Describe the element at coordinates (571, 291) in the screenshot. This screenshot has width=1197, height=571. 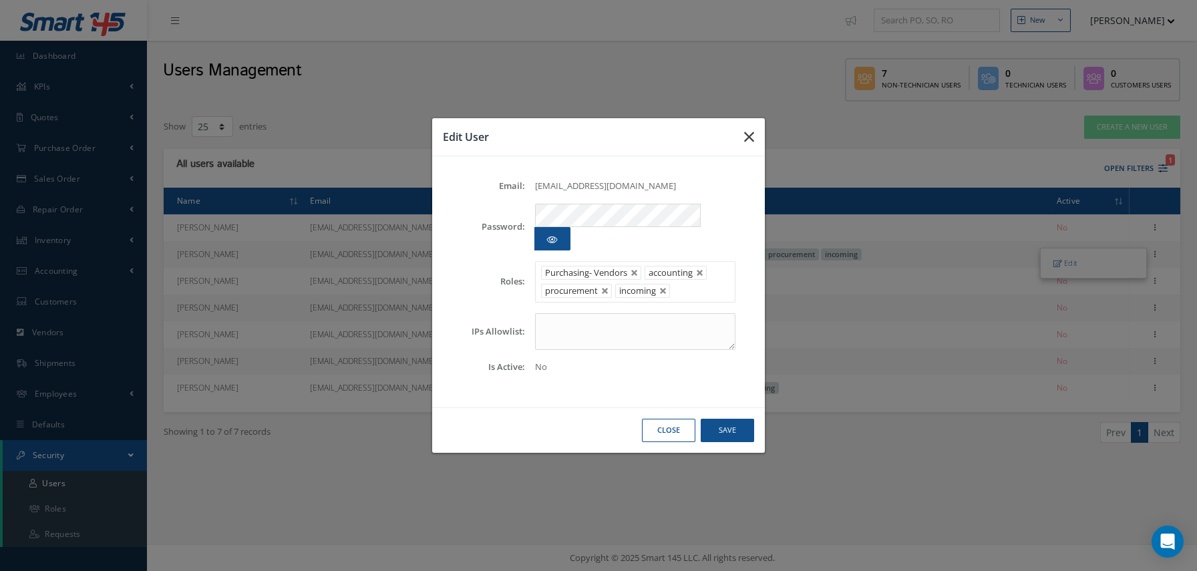
I see `span: procurement` at that location.